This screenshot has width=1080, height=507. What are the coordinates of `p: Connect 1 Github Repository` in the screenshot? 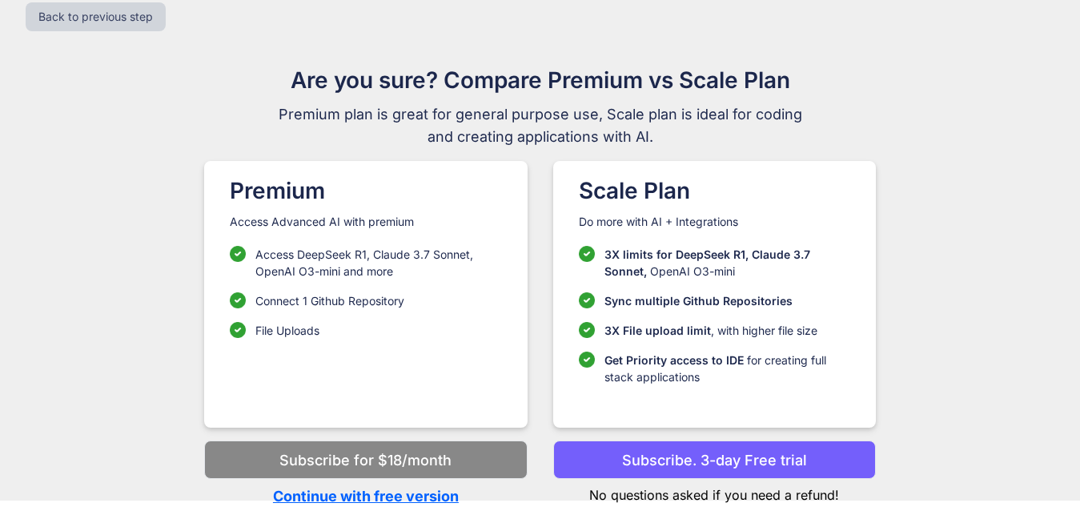 It's located at (330, 300).